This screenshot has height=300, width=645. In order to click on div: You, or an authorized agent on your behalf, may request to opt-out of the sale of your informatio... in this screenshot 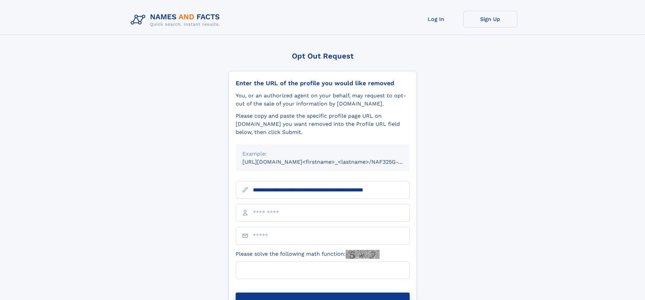, I will do `click(322, 100)`.